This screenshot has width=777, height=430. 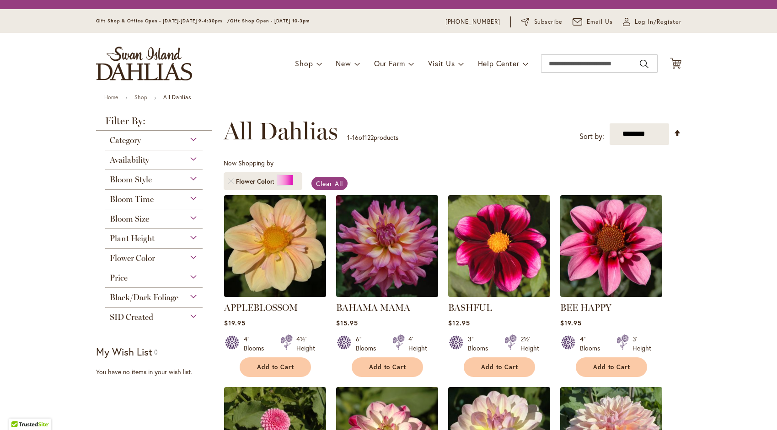 What do you see at coordinates (498, 63) in the screenshot?
I see `span: Help Center` at bounding box center [498, 63].